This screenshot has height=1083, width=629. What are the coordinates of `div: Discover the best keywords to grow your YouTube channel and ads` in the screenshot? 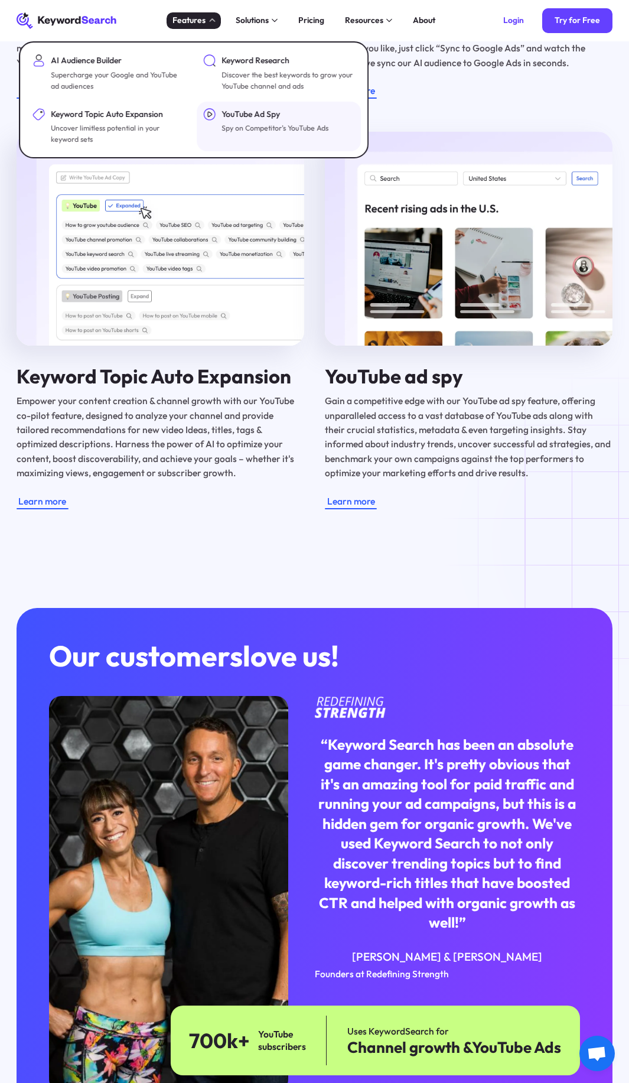 It's located at (287, 80).